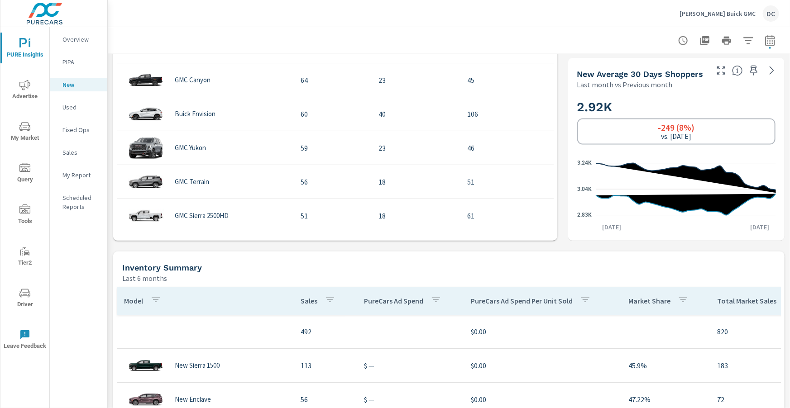 The height and width of the screenshot is (408, 790). What do you see at coordinates (197, 366) in the screenshot?
I see `p: New Sierra 1500` at bounding box center [197, 366].